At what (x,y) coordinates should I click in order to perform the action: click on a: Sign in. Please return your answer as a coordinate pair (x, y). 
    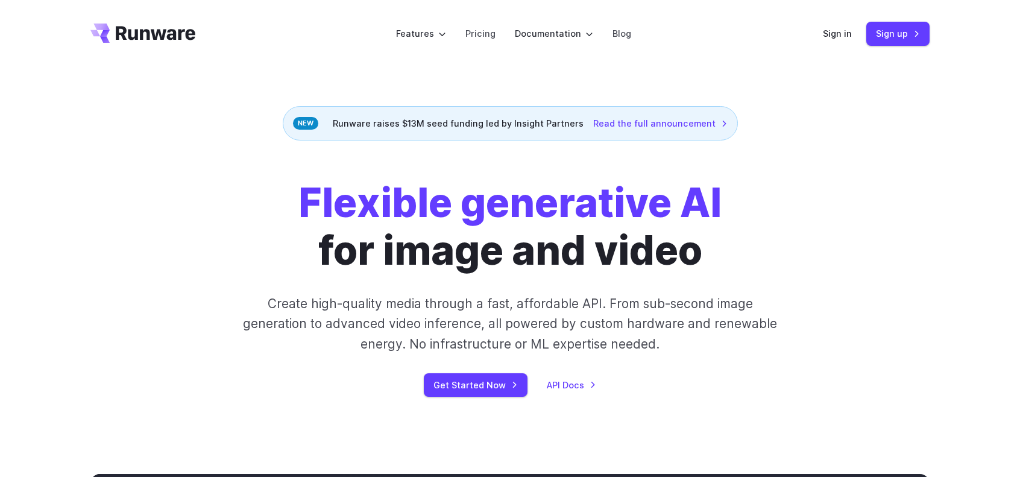
    Looking at the image, I should click on (837, 33).